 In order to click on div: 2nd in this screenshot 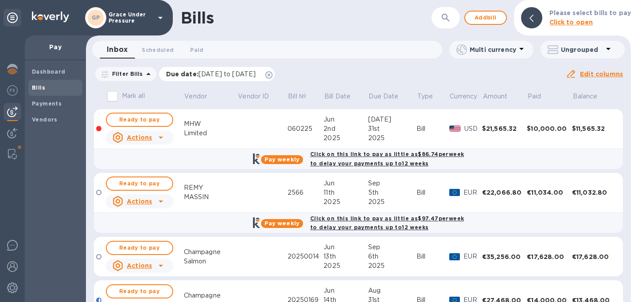, I will do `click(346, 128)`.